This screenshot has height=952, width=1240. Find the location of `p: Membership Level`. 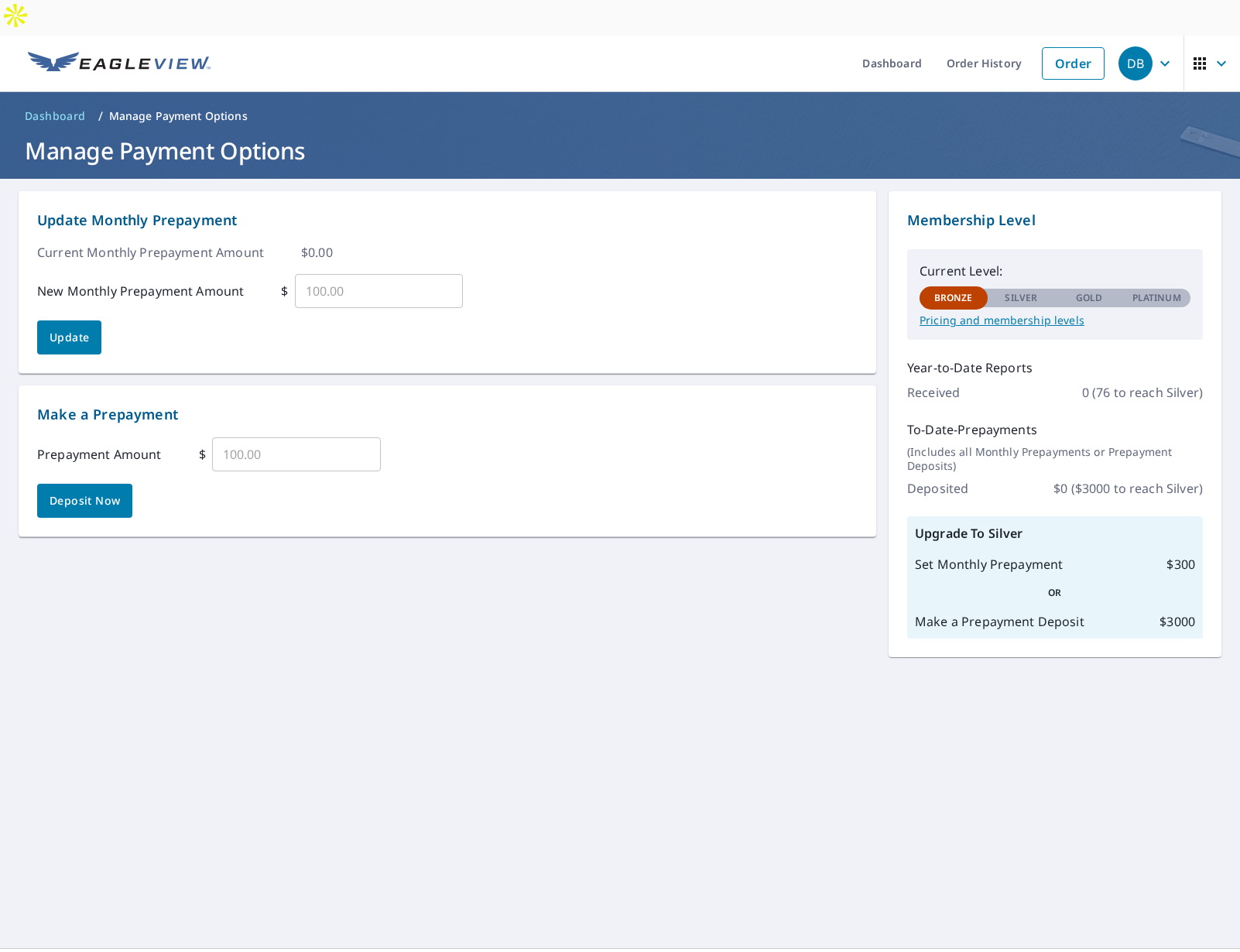

p: Membership Level is located at coordinates (1055, 220).